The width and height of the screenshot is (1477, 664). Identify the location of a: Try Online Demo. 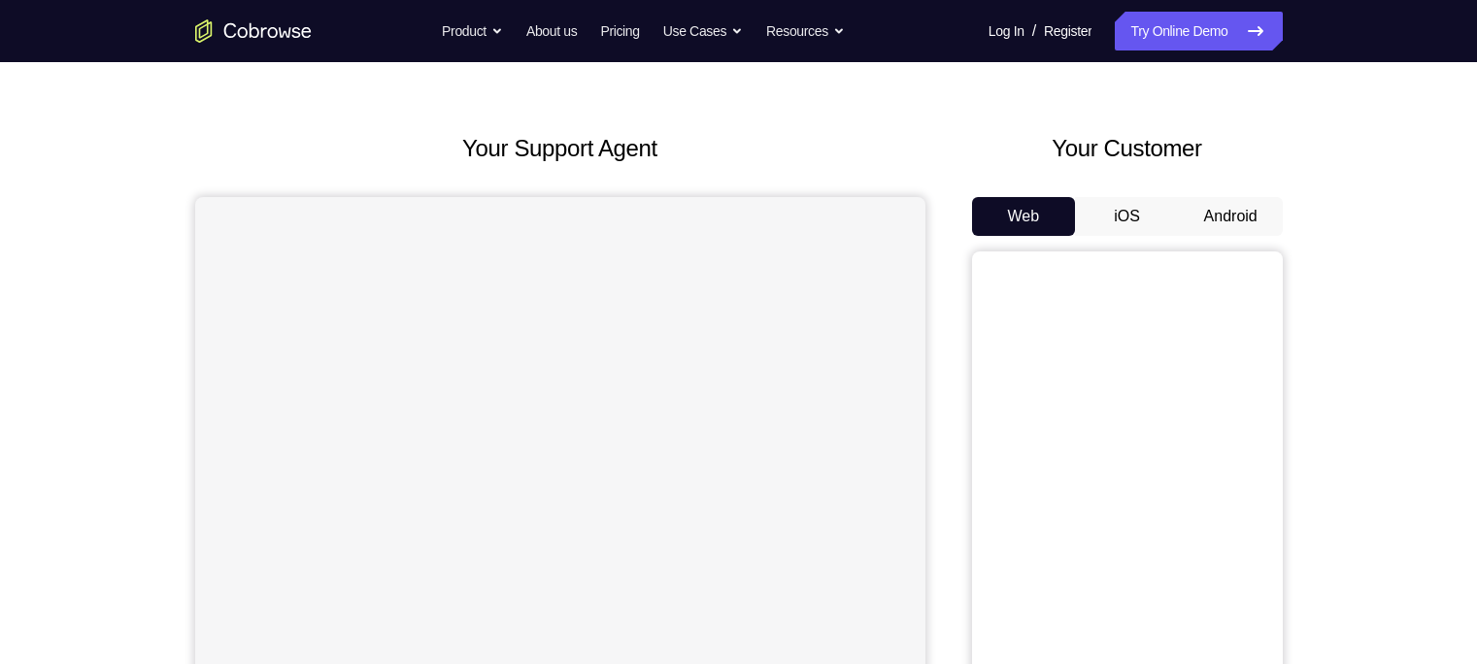
(1199, 31).